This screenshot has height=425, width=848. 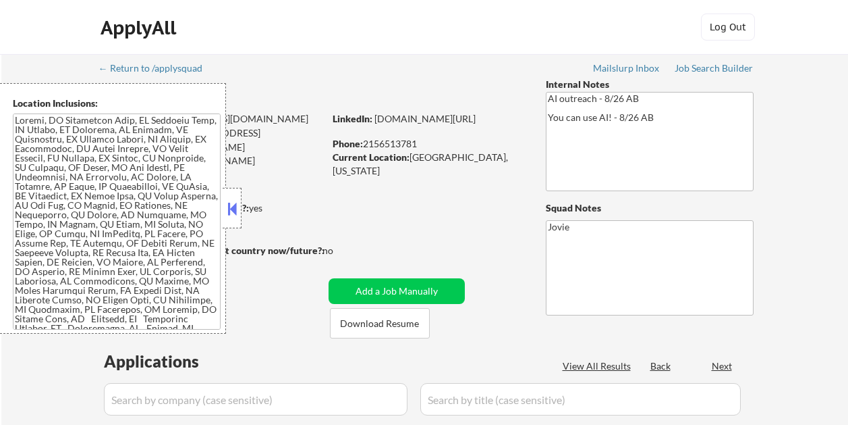 What do you see at coordinates (714, 70) in the screenshot?
I see `a: Job Search Builder` at bounding box center [714, 70].